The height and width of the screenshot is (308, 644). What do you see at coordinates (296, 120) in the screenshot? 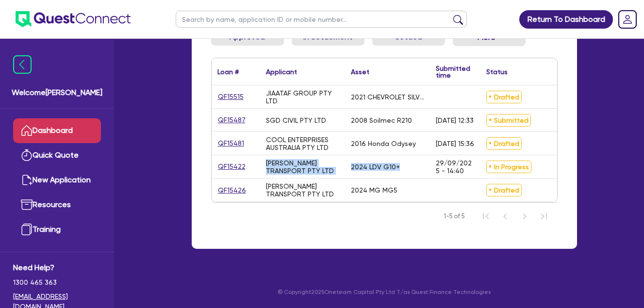
I see `div: SGD CIVIL PTY LTD` at bounding box center [296, 120].